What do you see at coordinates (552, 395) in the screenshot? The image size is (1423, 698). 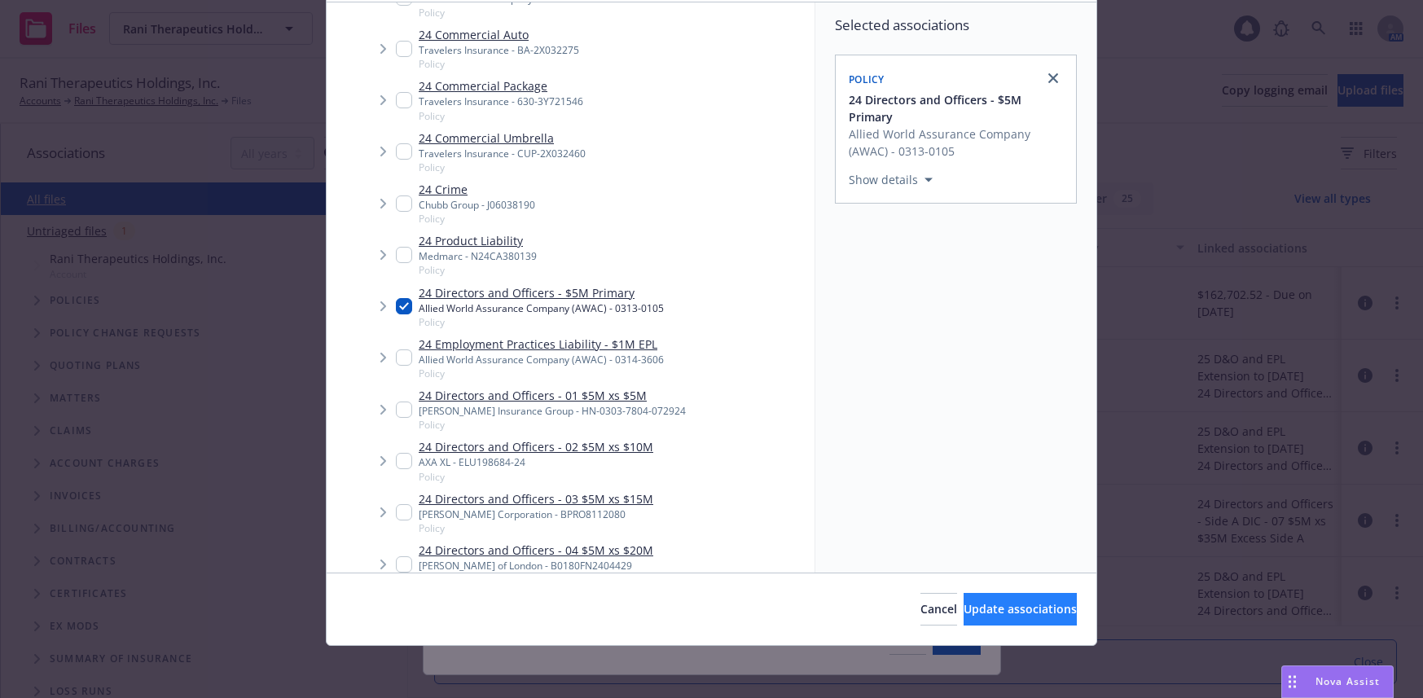 I see `a: 24 Directors and Officers - 01 $5M xs $5M` at bounding box center [552, 395].